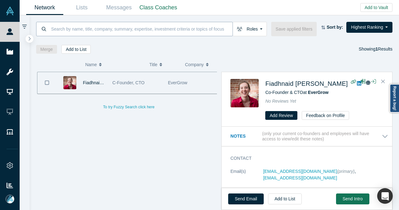 The height and width of the screenshot is (210, 399). Describe the element at coordinates (319, 92) in the screenshot. I see `a: EverGrow` at that location.